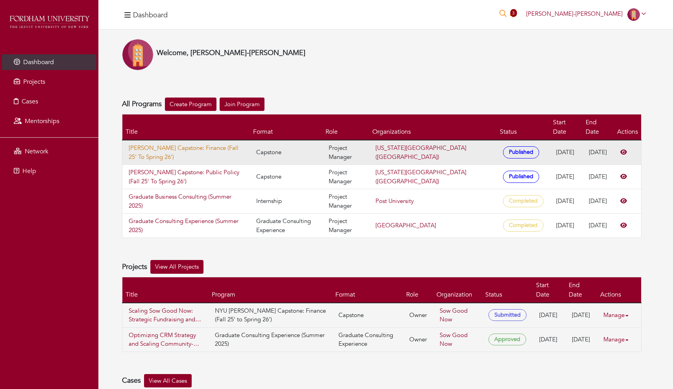 The image size is (673, 389). I want to click on a: Dashboard, so click(49, 62).